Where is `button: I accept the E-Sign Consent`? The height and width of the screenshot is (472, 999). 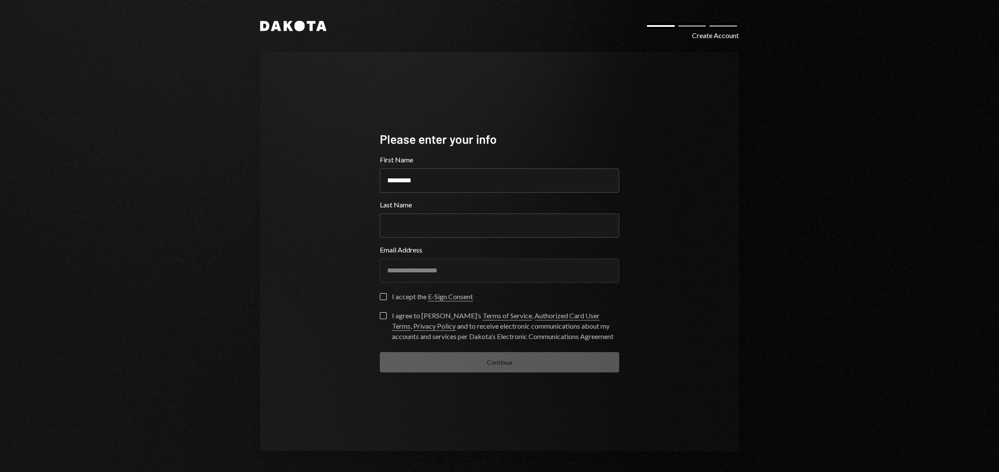 button: I accept the E-Sign Consent is located at coordinates (383, 297).